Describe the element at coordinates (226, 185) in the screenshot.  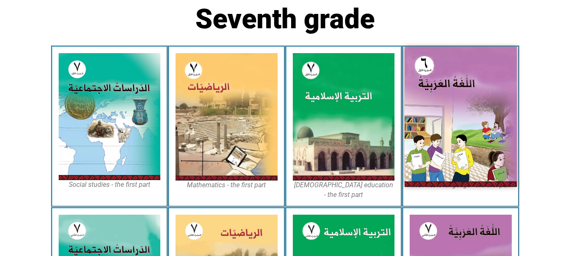
I see `font: Mathematics - the first part` at that location.